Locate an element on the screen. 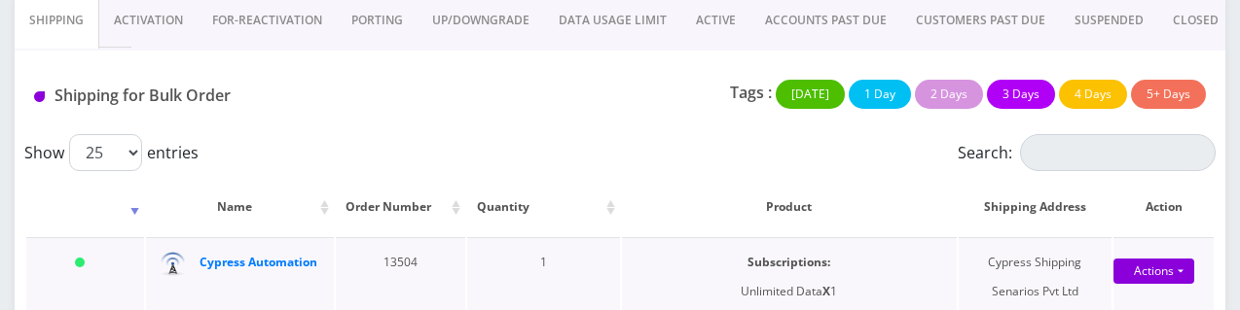 Image resolution: width=1240 pixels, height=310 pixels. b: Subscriptions: is located at coordinates (788, 262).